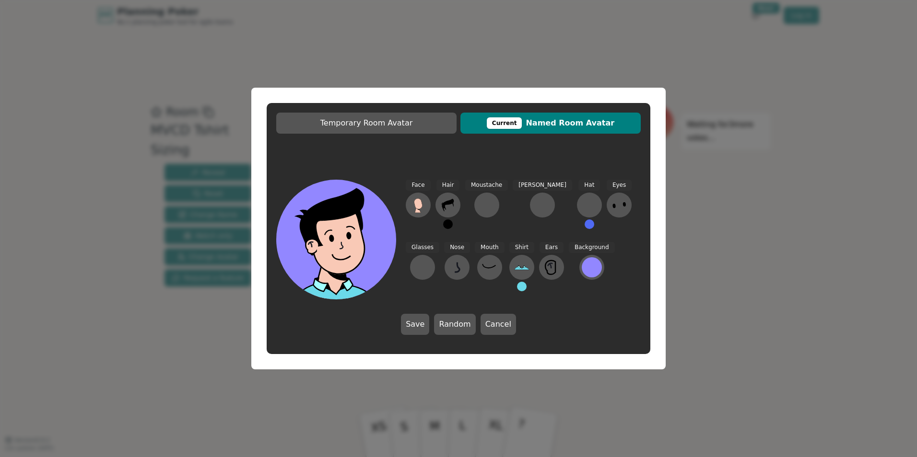 The height and width of the screenshot is (457, 917). What do you see at coordinates (457, 247) in the screenshot?
I see `span: Nose` at bounding box center [457, 247].